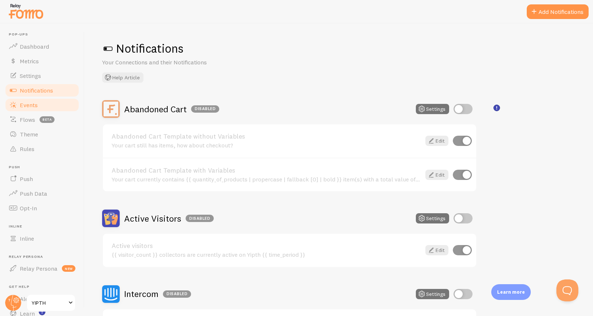  Describe the element at coordinates (42, 299) in the screenshot. I see `a: Alerts` at that location.